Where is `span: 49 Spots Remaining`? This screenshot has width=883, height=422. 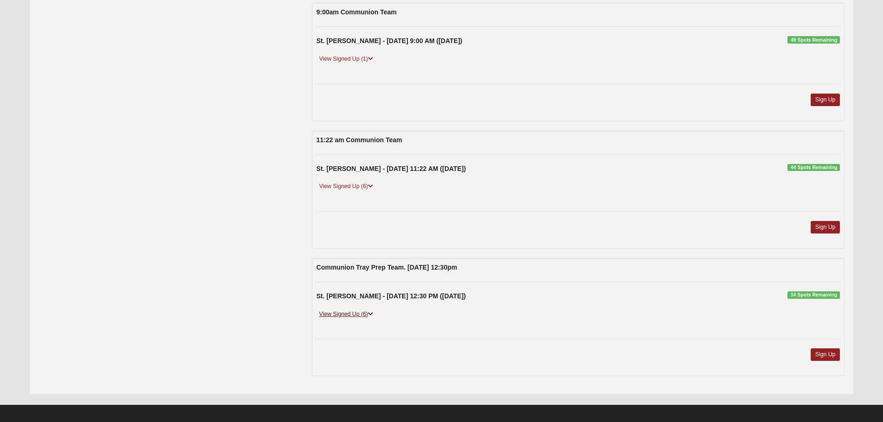
span: 49 Spots Remaining is located at coordinates (813, 40).